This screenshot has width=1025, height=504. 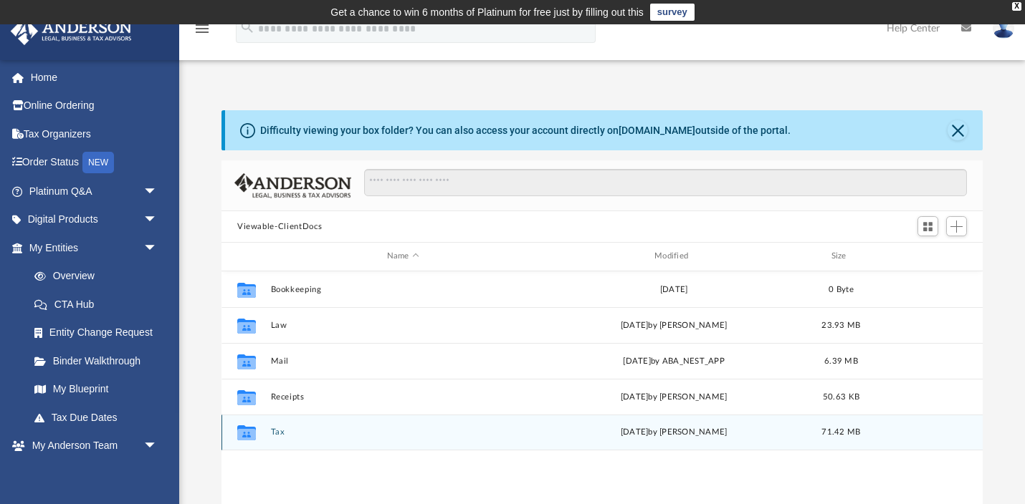 What do you see at coordinates (841, 396) in the screenshot?
I see `span: 50.63 KB` at bounding box center [841, 396].